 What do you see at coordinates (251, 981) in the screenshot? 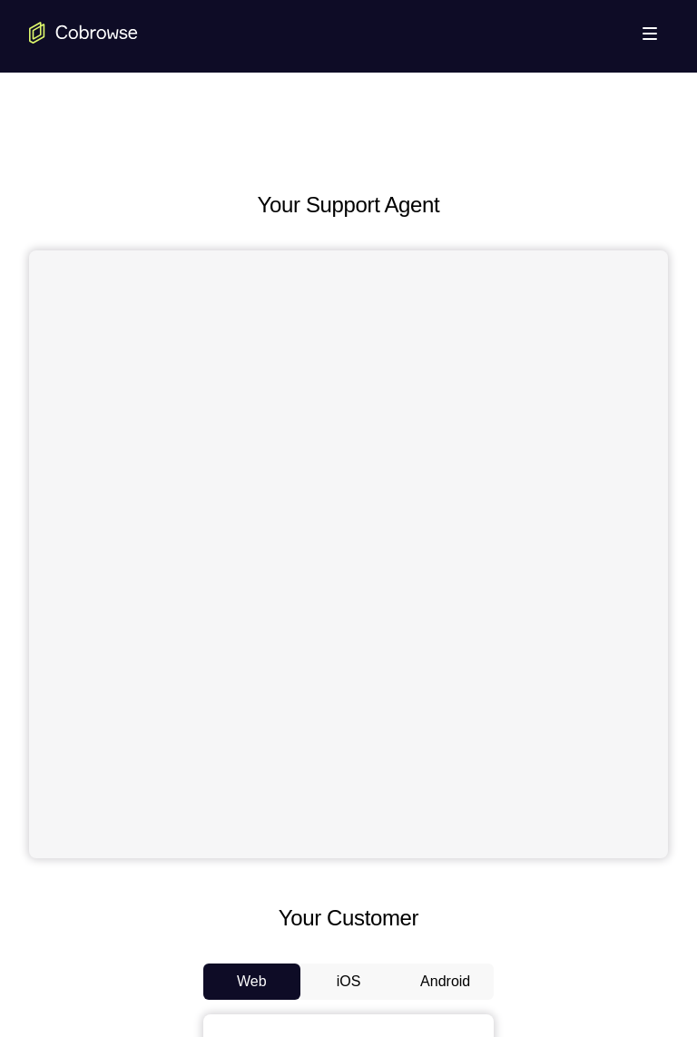
I see `button: Web` at bounding box center [251, 981].